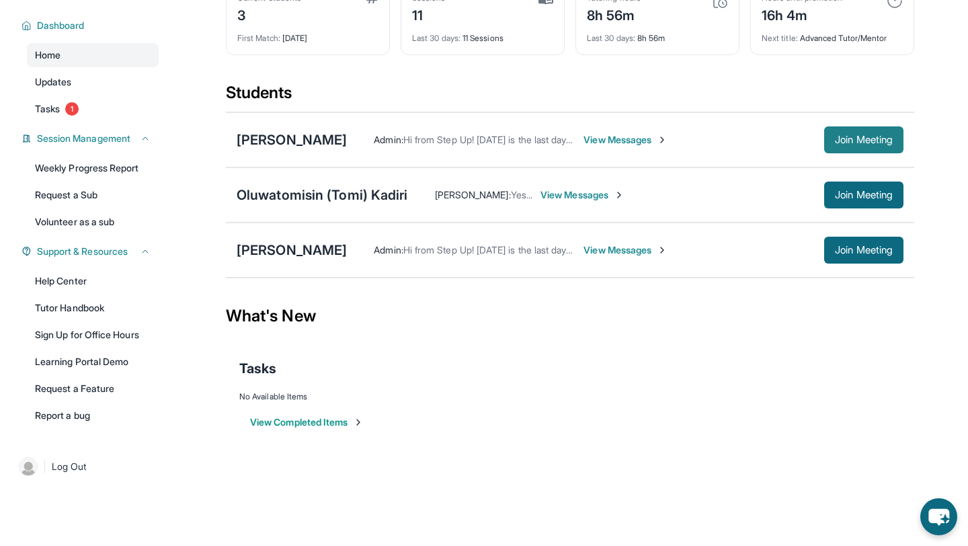 The height and width of the screenshot is (546, 968). What do you see at coordinates (938, 516) in the screenshot?
I see `button: chat-button` at bounding box center [938, 516].